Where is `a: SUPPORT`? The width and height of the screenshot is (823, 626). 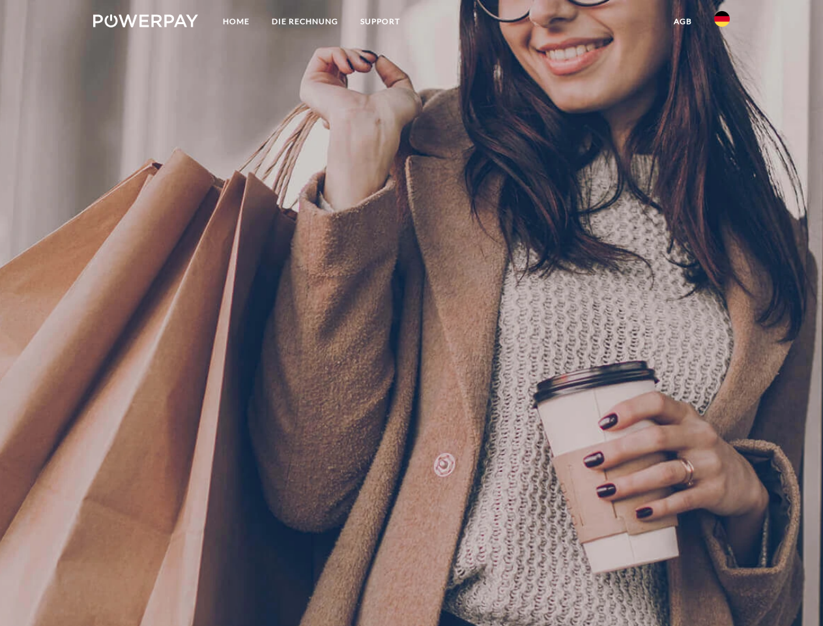
a: SUPPORT is located at coordinates (380, 22).